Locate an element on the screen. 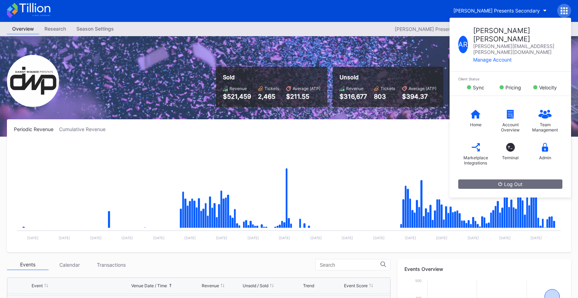 This screenshot has width=578, height=298. div: Home is located at coordinates (476, 124).